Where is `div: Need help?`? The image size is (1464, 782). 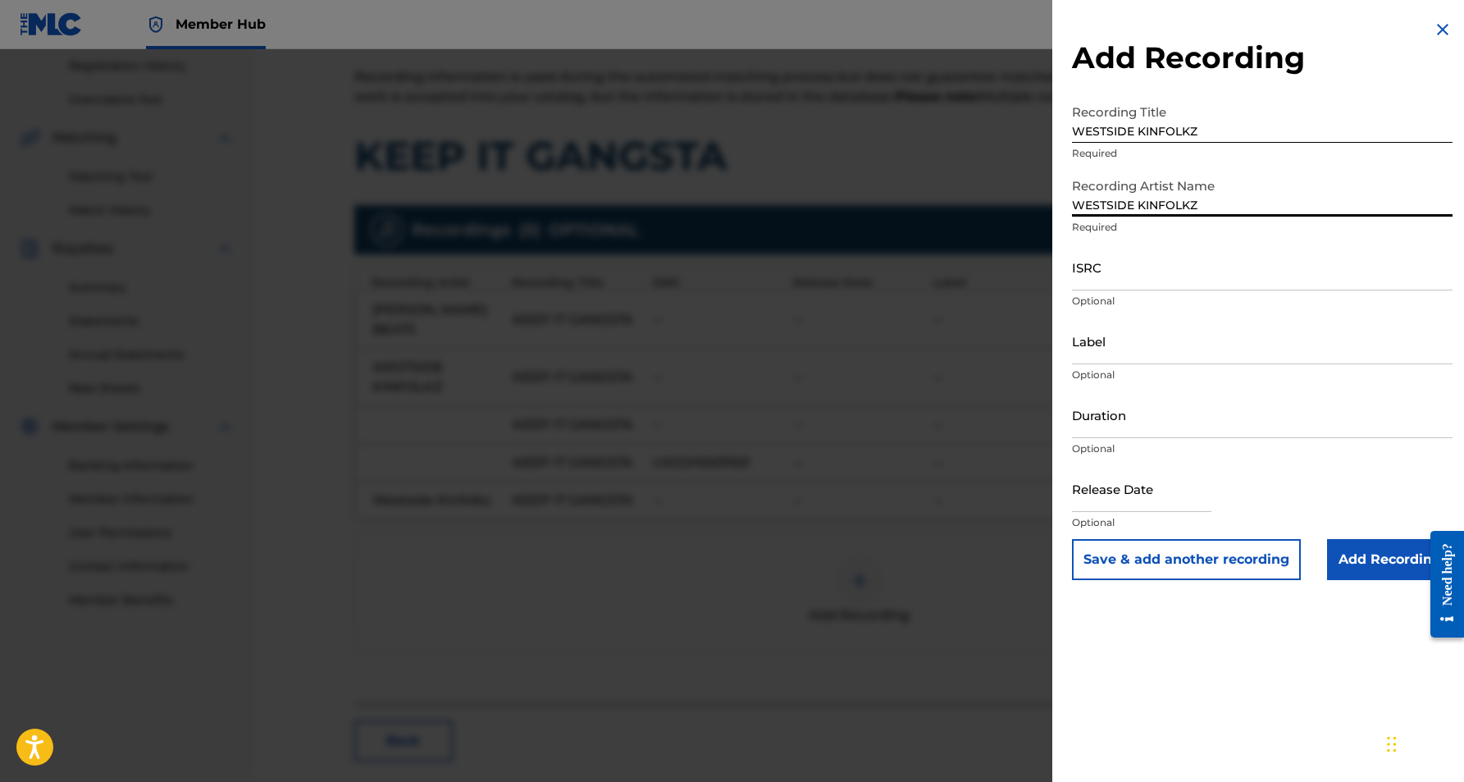 div: Need help? is located at coordinates (29, 57).